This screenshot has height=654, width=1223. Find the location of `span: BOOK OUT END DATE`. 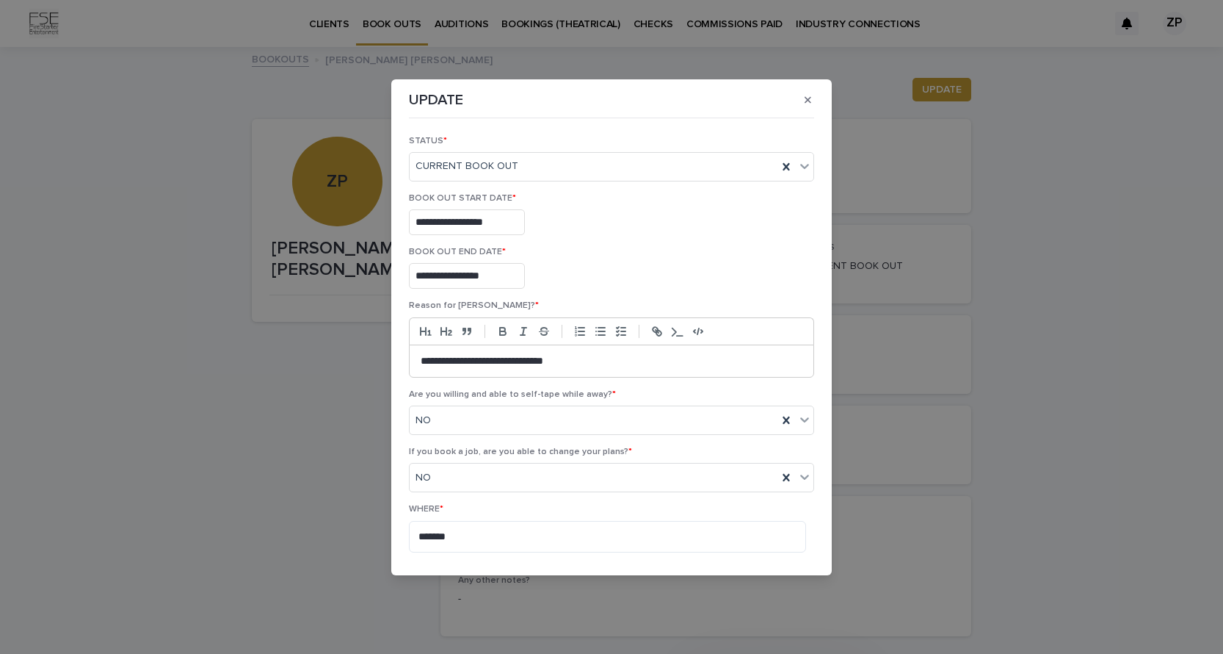

span: BOOK OUT END DATE is located at coordinates (457, 252).